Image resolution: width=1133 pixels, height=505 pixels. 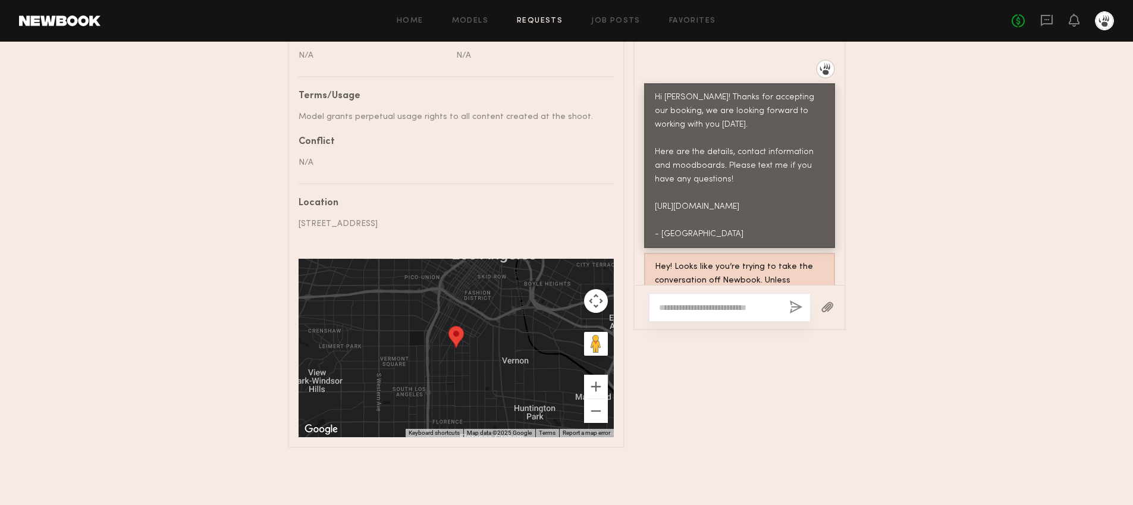 What do you see at coordinates (693, 21) in the screenshot?
I see `a: Favorites` at bounding box center [693, 21].